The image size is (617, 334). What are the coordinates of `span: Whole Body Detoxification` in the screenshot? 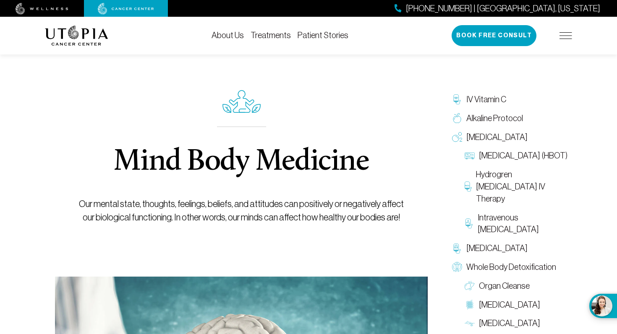 It's located at (511, 267).